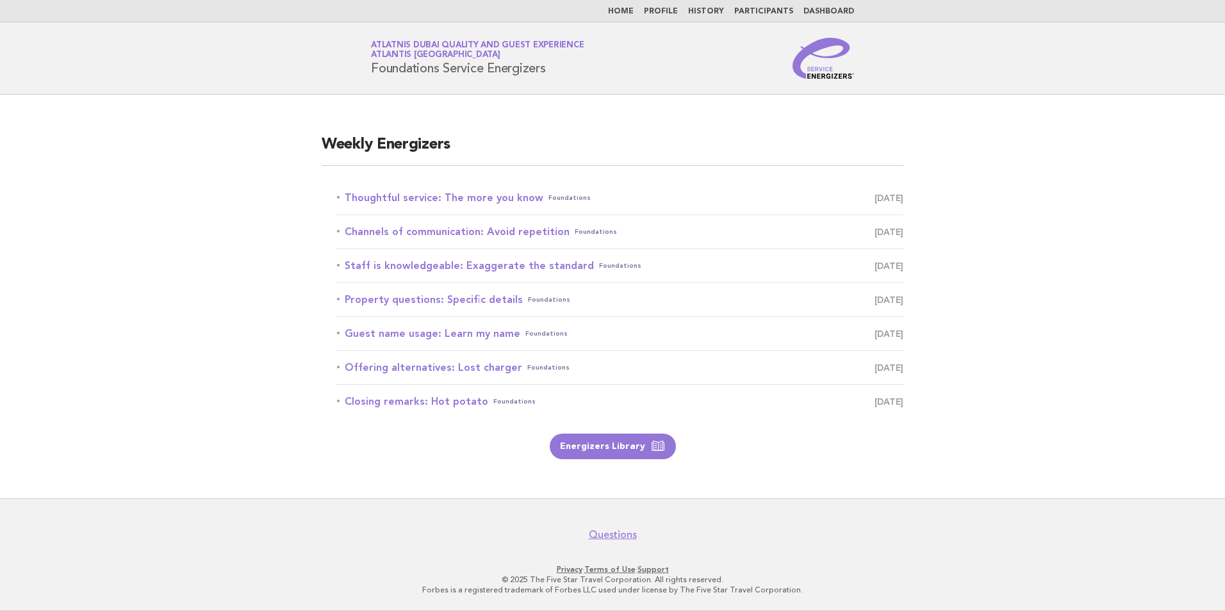 The height and width of the screenshot is (611, 1225). I want to click on h2: Weekly Energizers, so click(613, 150).